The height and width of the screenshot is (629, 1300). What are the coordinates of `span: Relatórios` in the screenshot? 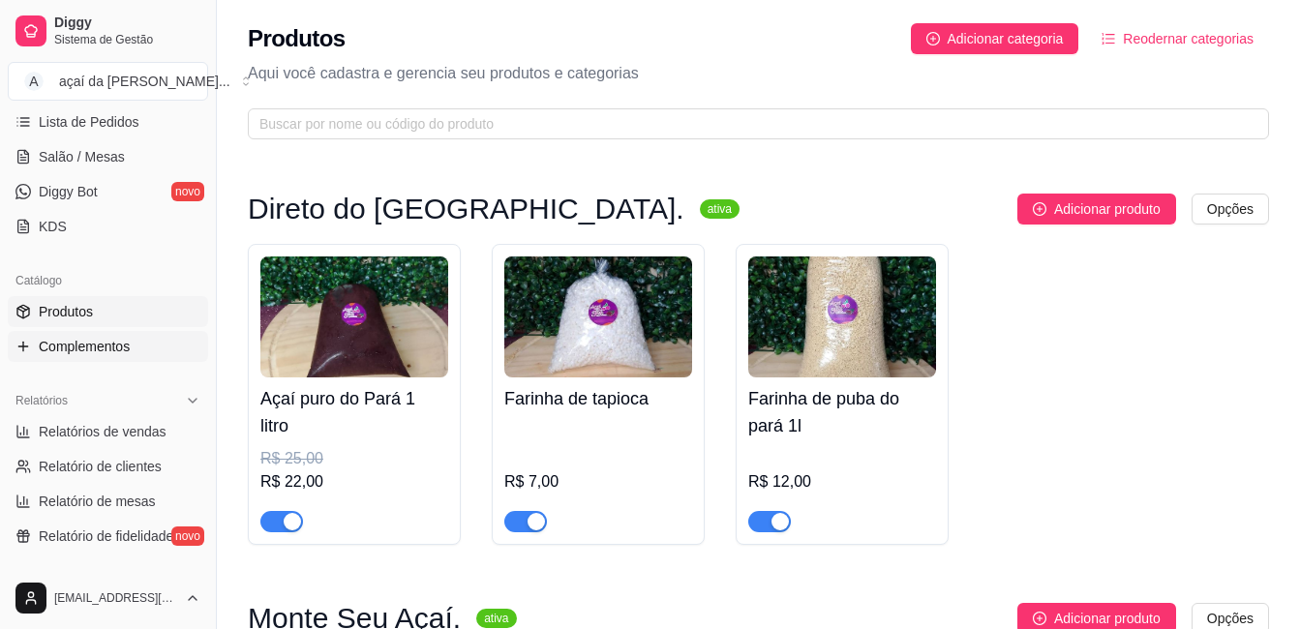 It's located at (42, 401).